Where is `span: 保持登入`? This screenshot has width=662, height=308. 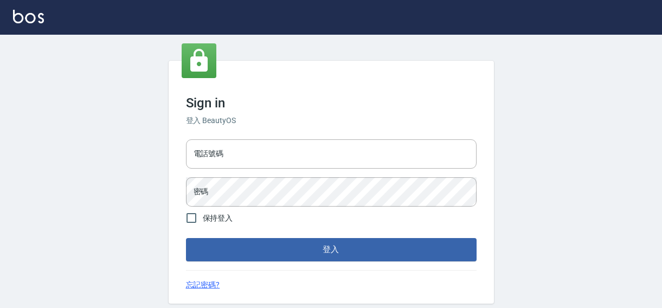
span: 保持登入 is located at coordinates (218, 218).